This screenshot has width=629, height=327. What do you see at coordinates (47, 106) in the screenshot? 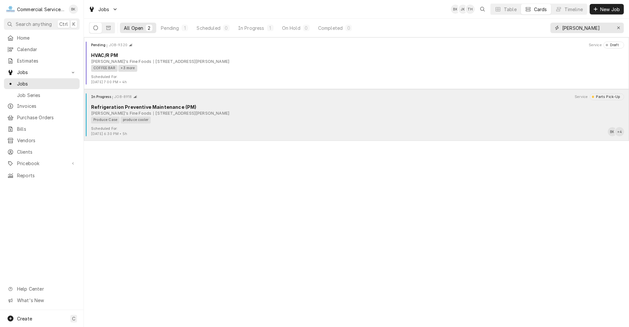
I see `span: Invoices` at bounding box center [47, 106].